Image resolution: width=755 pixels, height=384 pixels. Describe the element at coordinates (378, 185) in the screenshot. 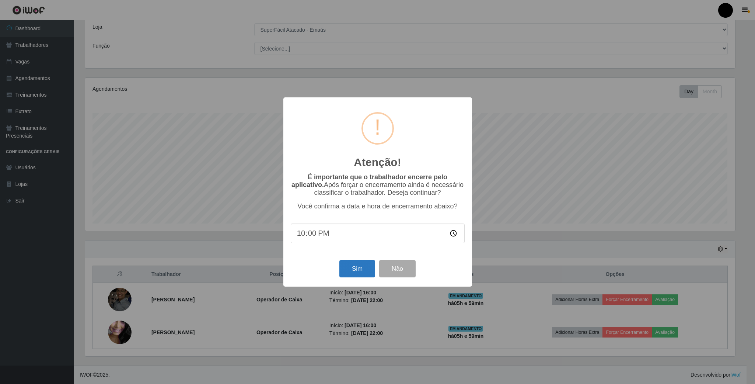

I see `p: Após forçar o encerramento ainda é necessário classificar o trabalhador. Deseja continuar?` at that location.